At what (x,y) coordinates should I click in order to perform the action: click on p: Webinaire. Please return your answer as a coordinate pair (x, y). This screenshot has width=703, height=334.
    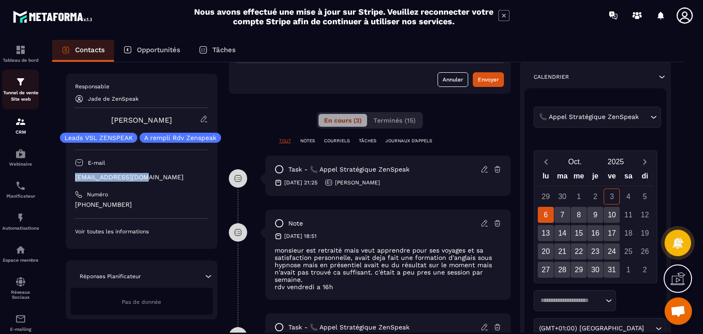
    Looking at the image, I should click on (21, 164).